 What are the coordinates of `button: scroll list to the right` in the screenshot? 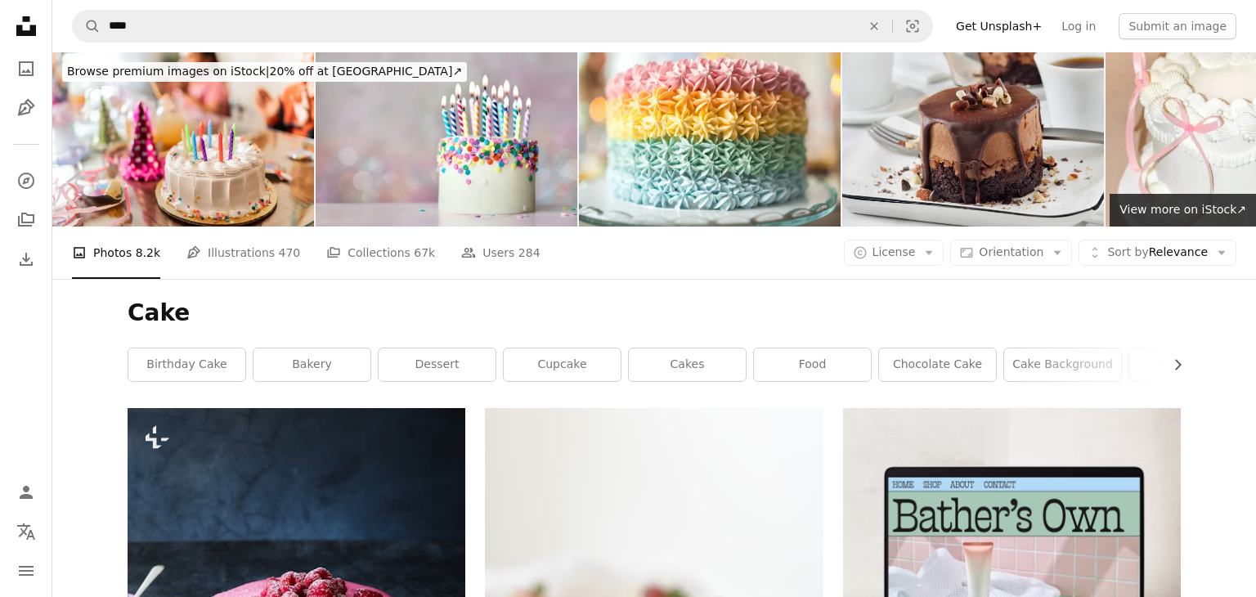 It's located at (1172, 365).